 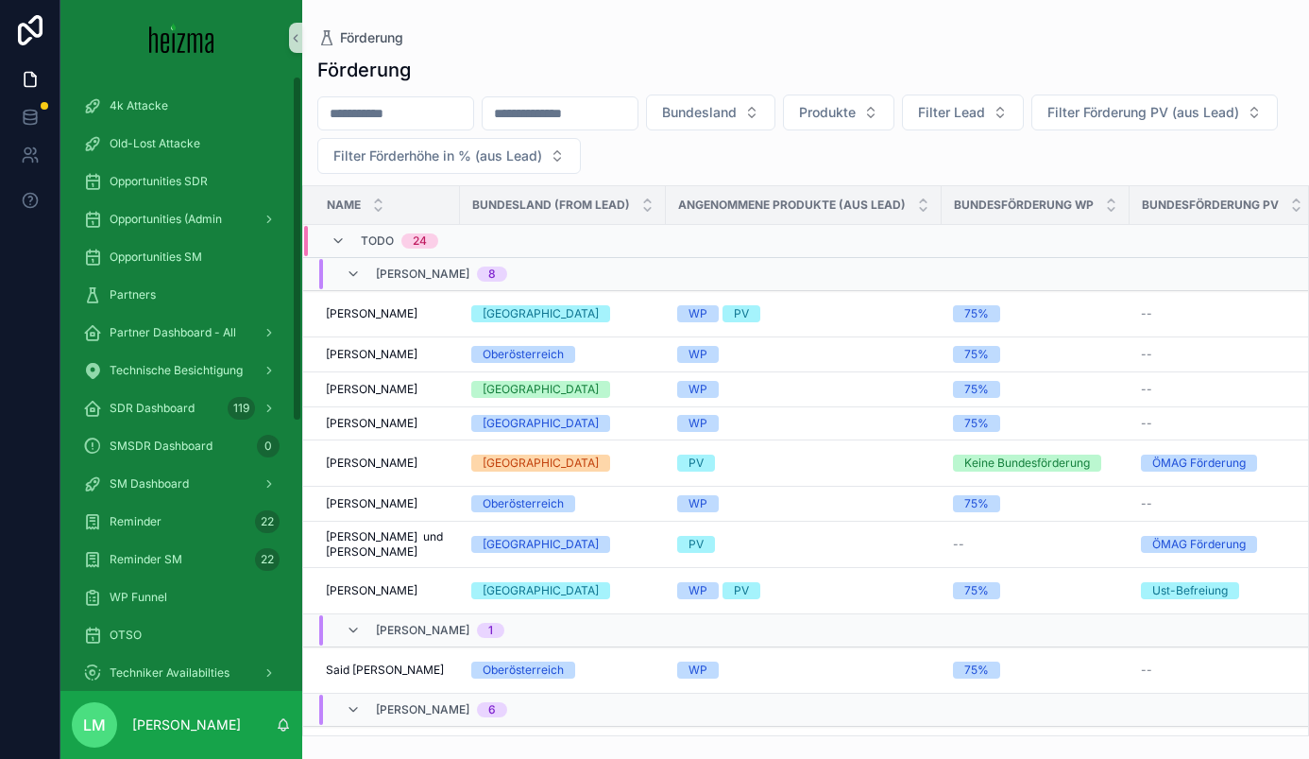 What do you see at coordinates (181, 295) in the screenshot?
I see `a: Partners` at bounding box center [181, 295].